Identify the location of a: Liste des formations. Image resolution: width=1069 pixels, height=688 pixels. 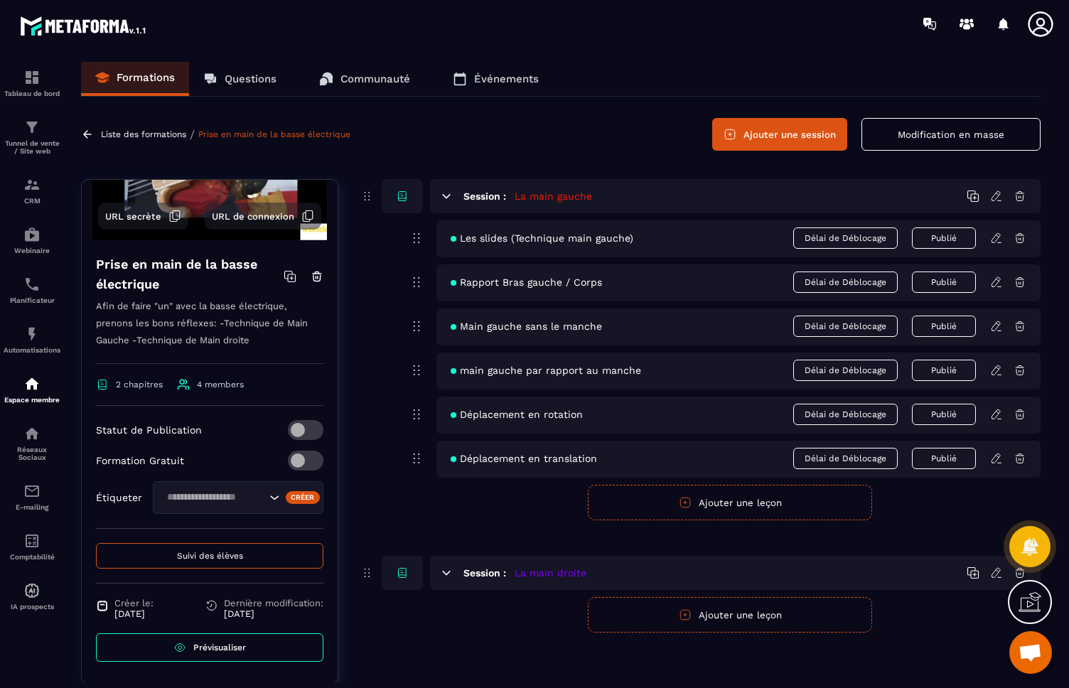
(144, 134).